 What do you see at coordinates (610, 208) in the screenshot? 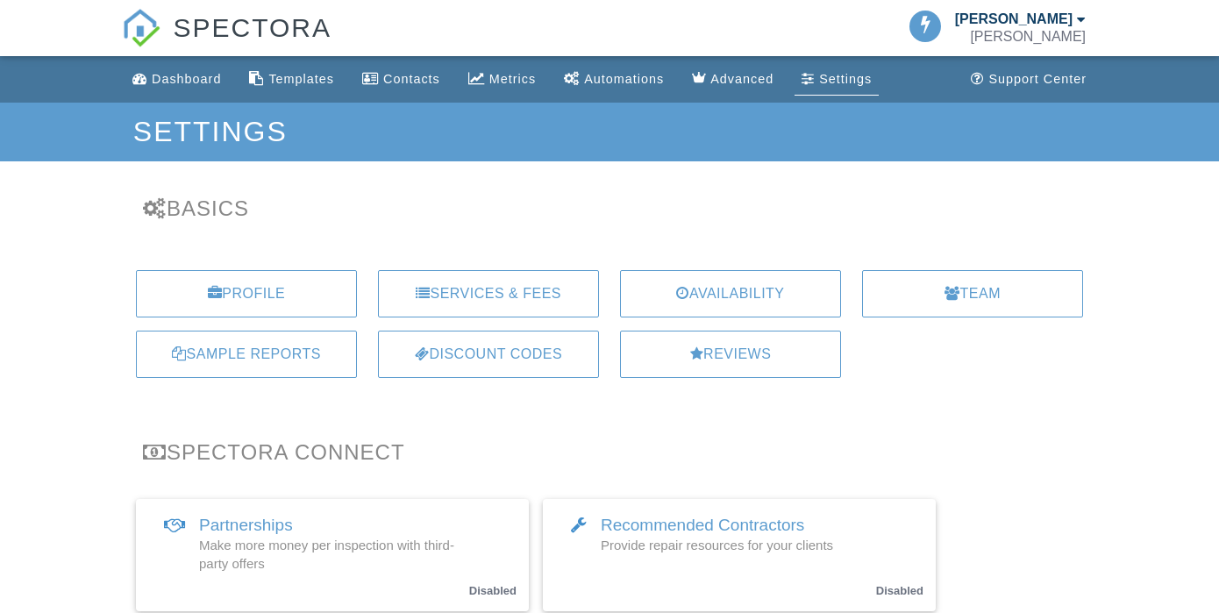
I see `h3: Basics` at bounding box center [610, 208].